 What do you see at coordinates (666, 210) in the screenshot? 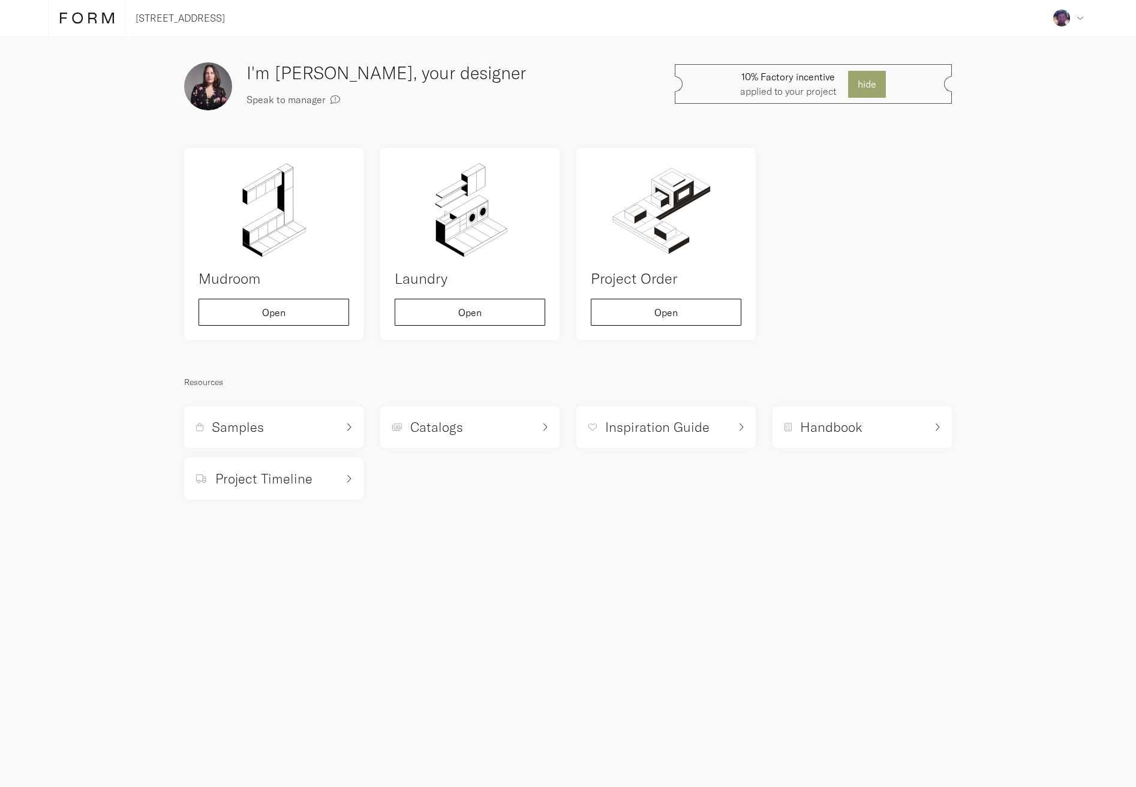
I see `img: order.svg` at bounding box center [666, 210].